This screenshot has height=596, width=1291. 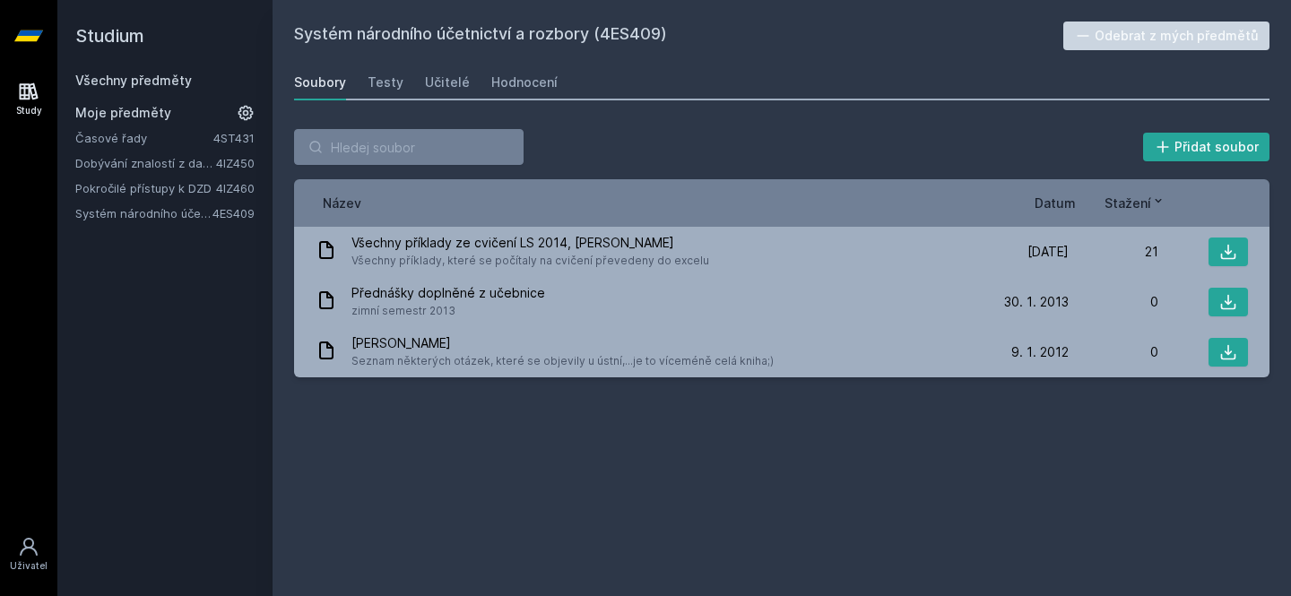 I want to click on a: Study, so click(x=29, y=99).